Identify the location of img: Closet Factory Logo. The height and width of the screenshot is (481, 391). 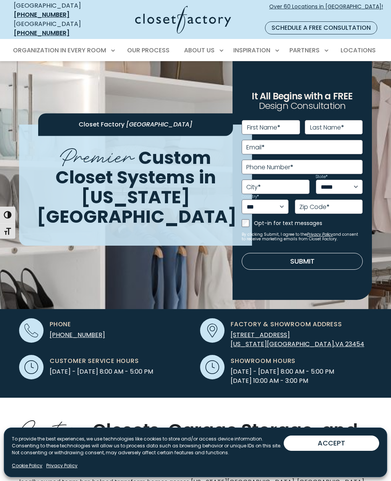
(183, 19).